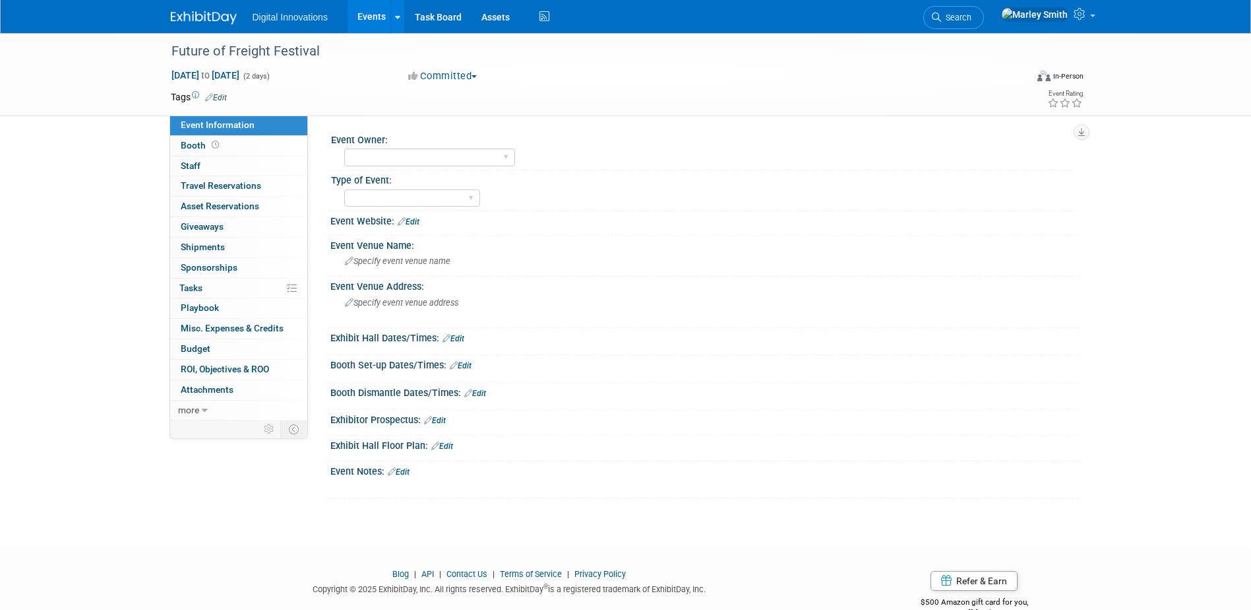 The image size is (1251, 610). I want to click on a: Attachments, so click(239, 390).